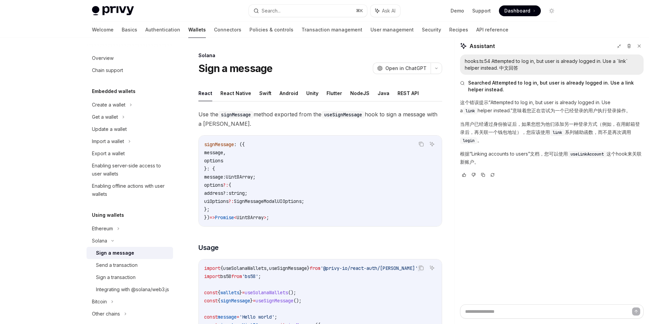 Image resolution: width=649 pixels, height=324 pixels. I want to click on span: Usage, so click(209, 248).